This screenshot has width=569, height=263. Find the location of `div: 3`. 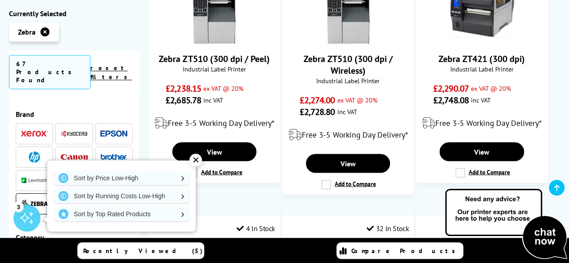

div: 3 is located at coordinates (18, 207).